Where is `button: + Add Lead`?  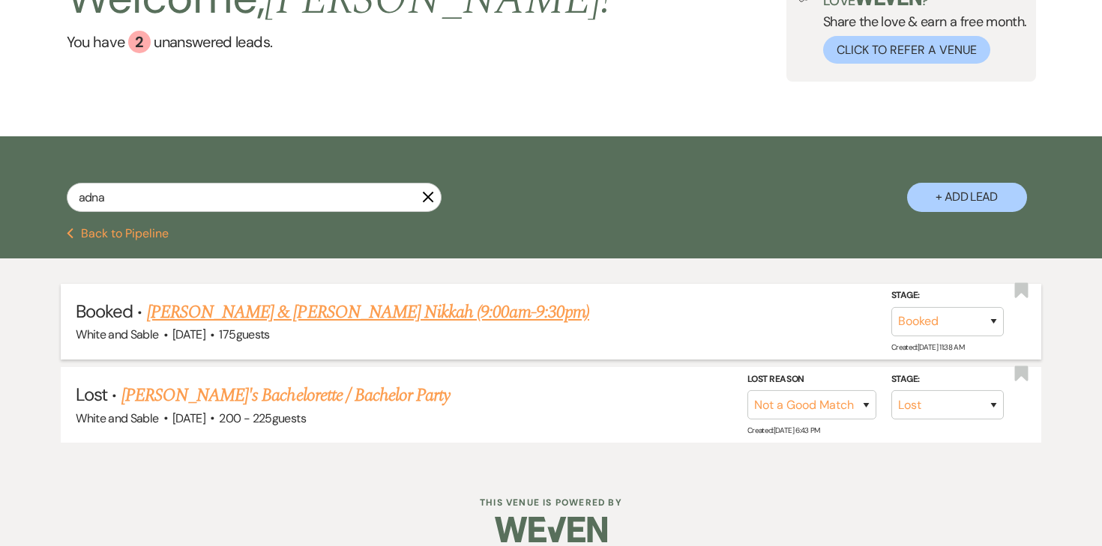
button: + Add Lead is located at coordinates (967, 197).